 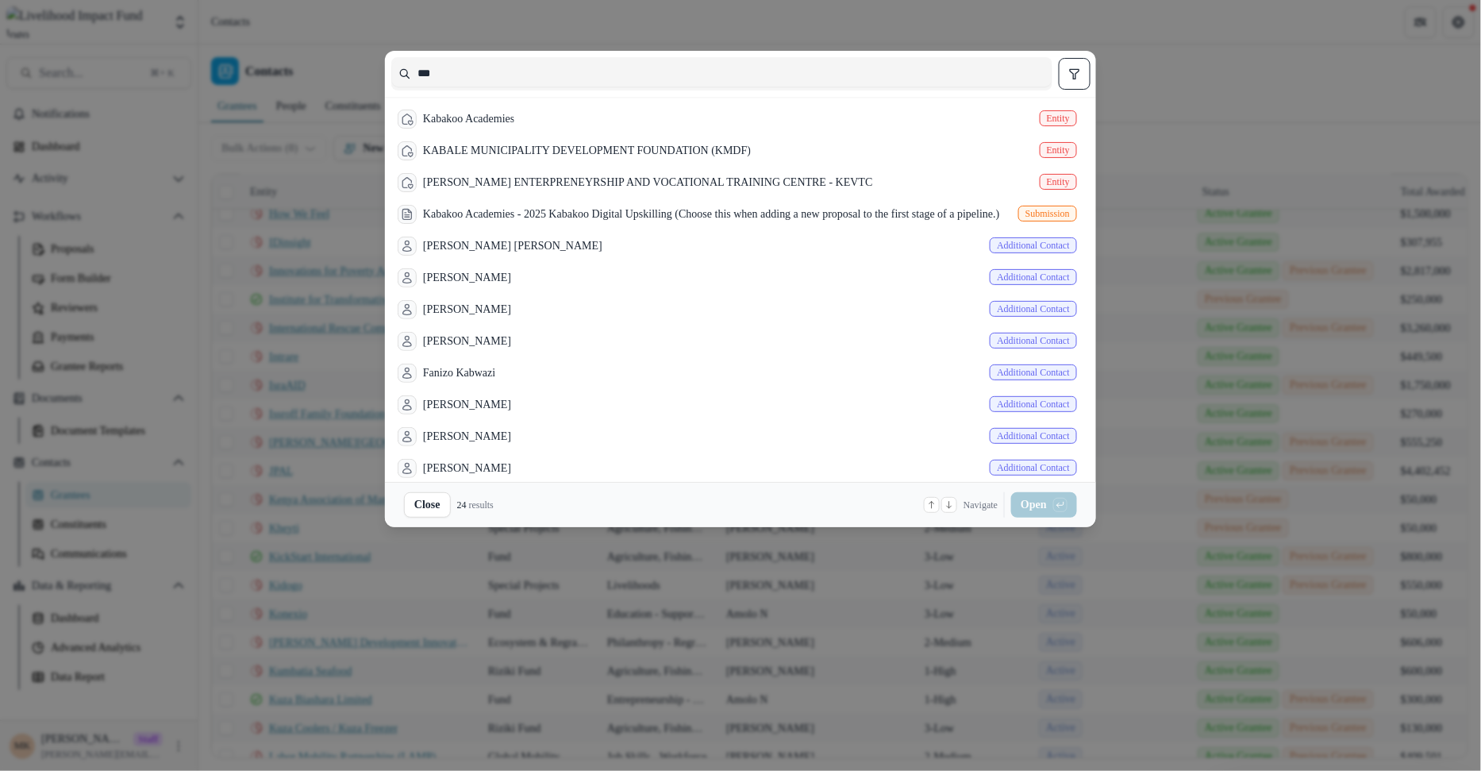 What do you see at coordinates (468, 118) in the screenshot?
I see `div: Kabakoo Academies` at bounding box center [468, 118].